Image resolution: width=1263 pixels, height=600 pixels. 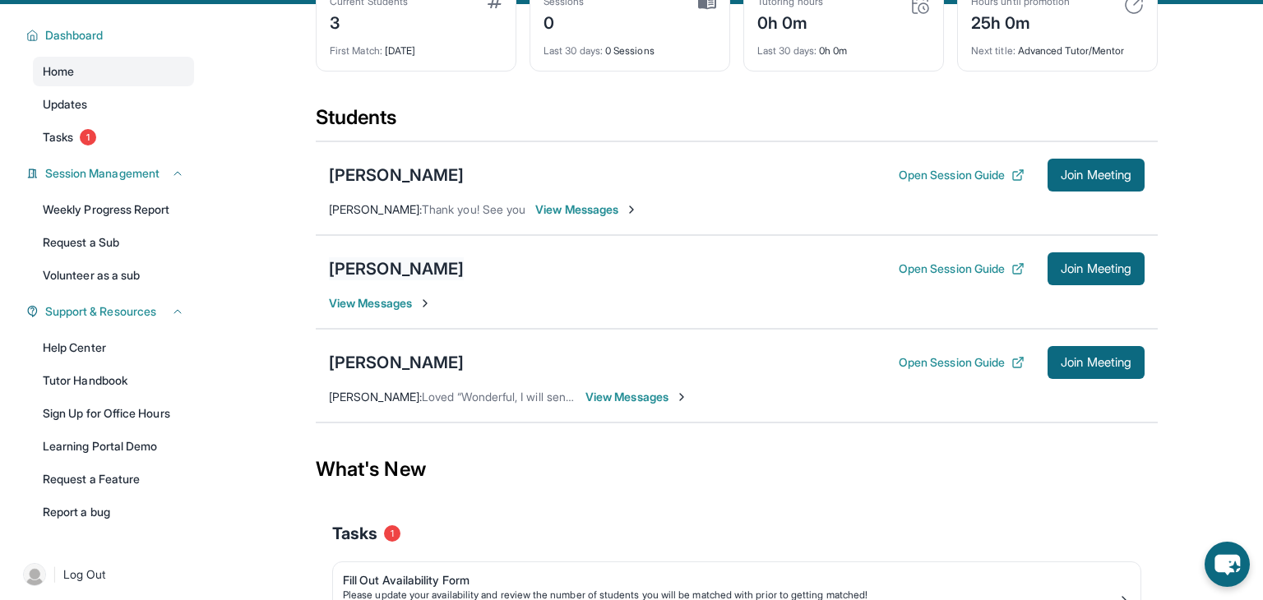 What do you see at coordinates (111, 173) in the screenshot?
I see `button: Session Management` at bounding box center [111, 173].